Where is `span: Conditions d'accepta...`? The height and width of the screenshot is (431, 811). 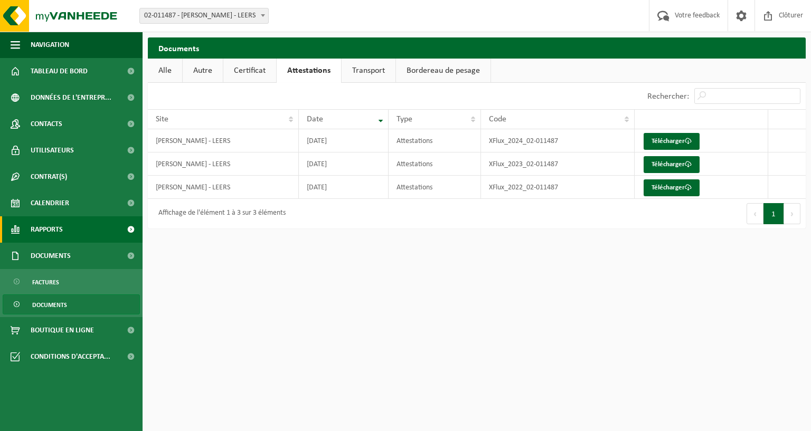
span: Conditions d'accepta... is located at coordinates (70, 357).